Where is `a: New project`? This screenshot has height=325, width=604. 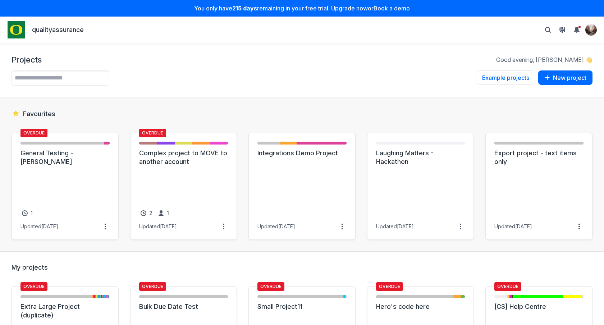 a: New project is located at coordinates (566, 78).